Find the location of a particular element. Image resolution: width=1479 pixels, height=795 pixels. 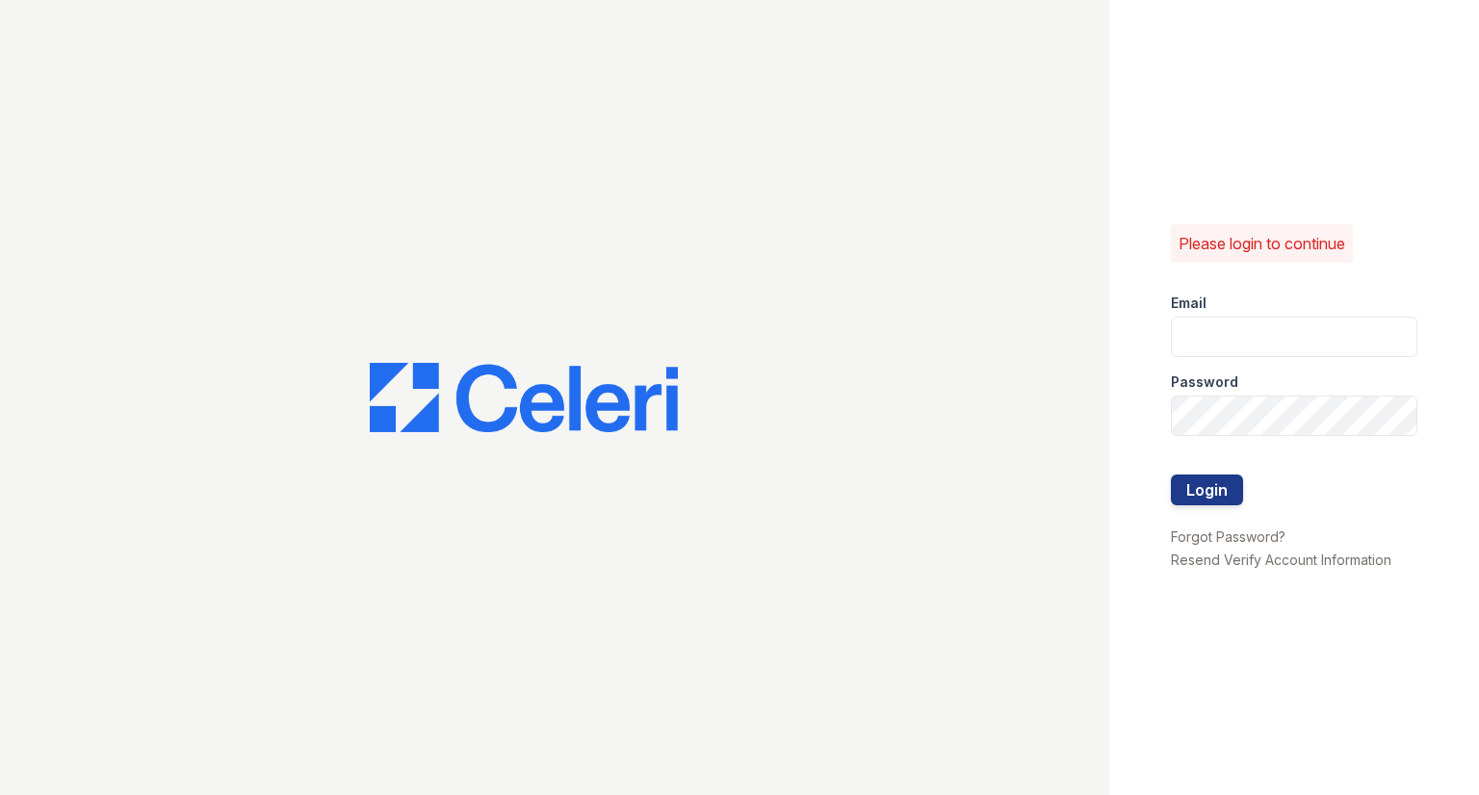

label: Password is located at coordinates (1205, 382).